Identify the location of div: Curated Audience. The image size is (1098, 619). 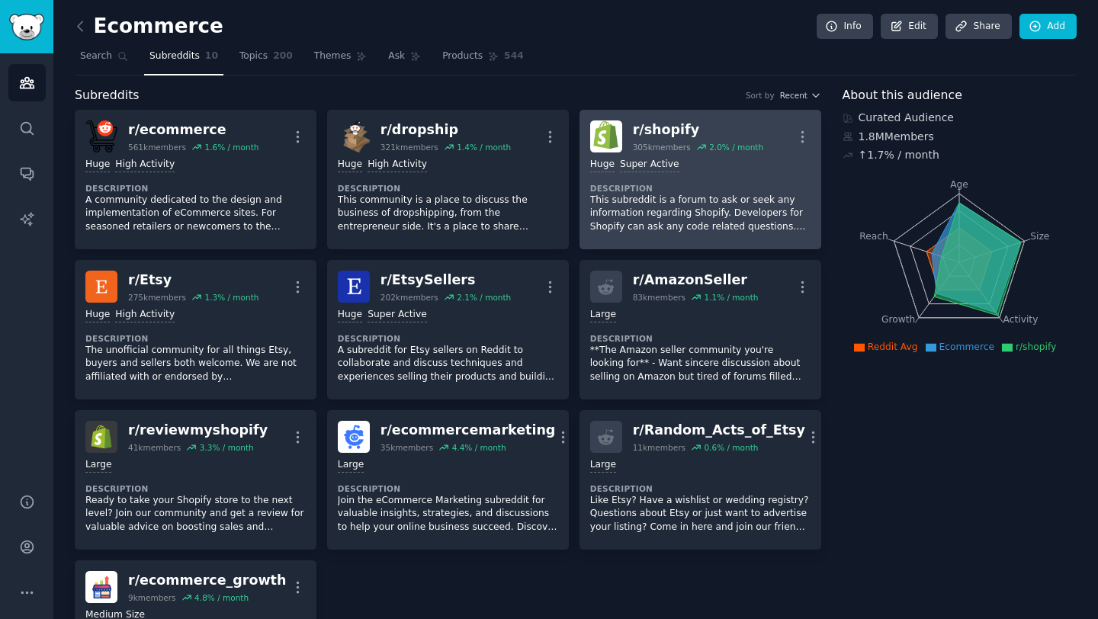
(960, 117).